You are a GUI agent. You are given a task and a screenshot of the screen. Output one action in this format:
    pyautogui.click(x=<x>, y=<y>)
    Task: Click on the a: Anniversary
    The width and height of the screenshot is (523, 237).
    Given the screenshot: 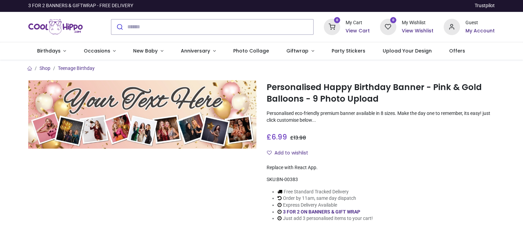 What is the action you would take?
    pyautogui.click(x=198, y=51)
    